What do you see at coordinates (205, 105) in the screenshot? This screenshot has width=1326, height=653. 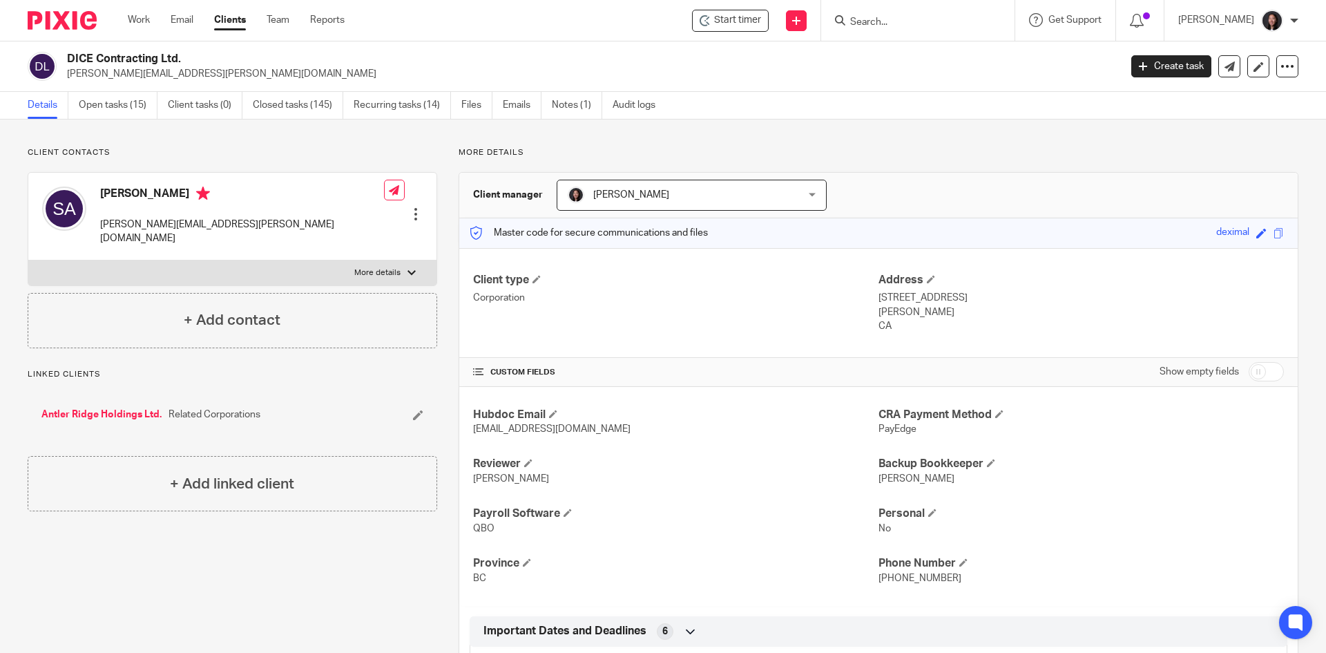 I see `a: Client tasks (0)` at bounding box center [205, 105].